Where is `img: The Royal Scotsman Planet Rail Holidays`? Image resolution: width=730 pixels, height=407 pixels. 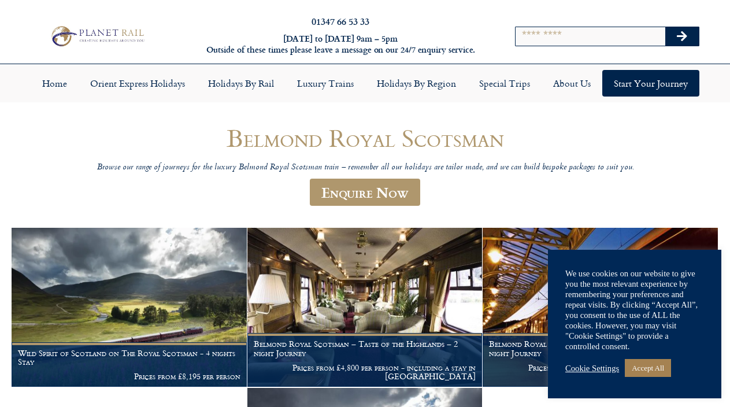
img: The Royal Scotsman Planet Rail Holidays is located at coordinates (600, 308).